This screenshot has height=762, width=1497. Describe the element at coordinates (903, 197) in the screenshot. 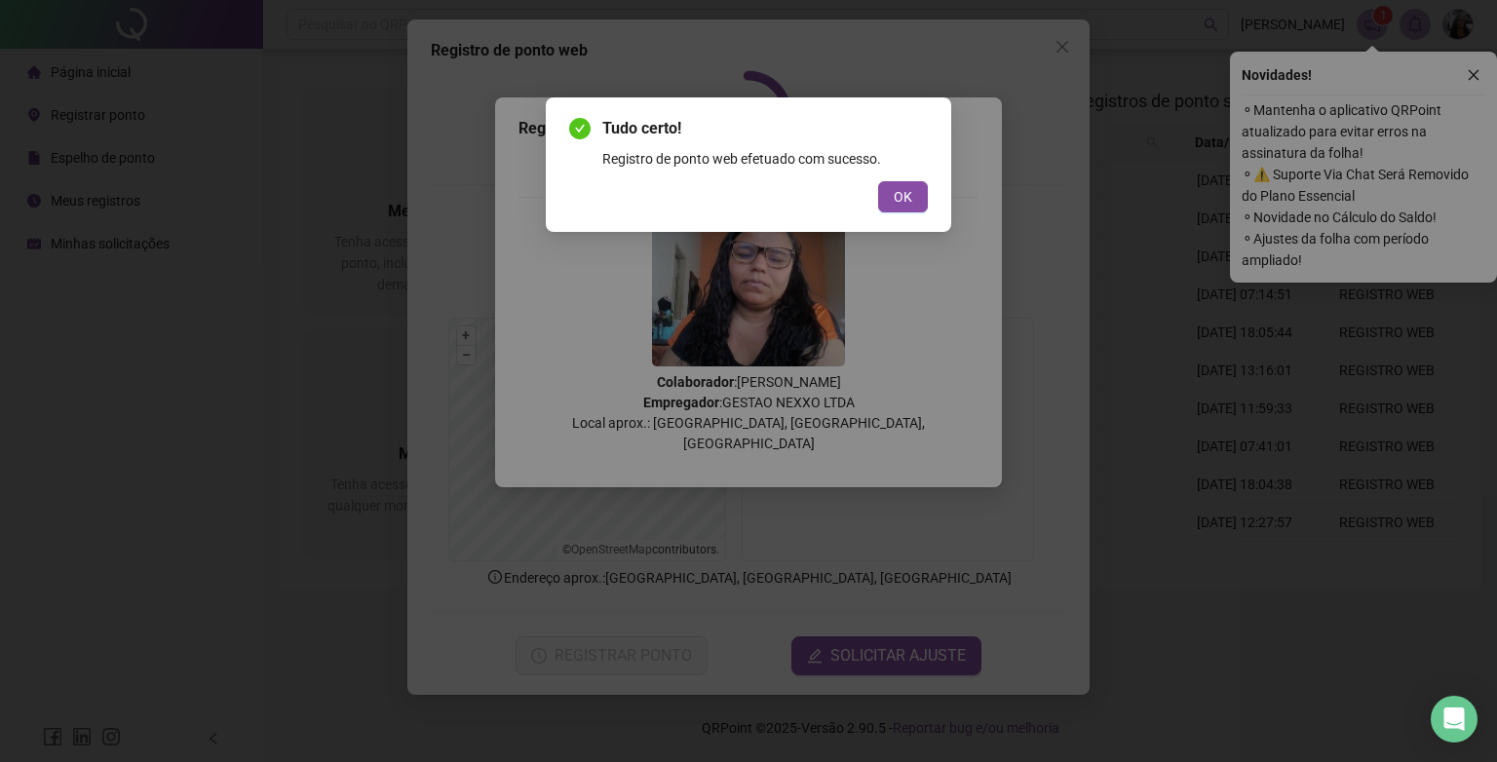

I see `button: OK` at that location.